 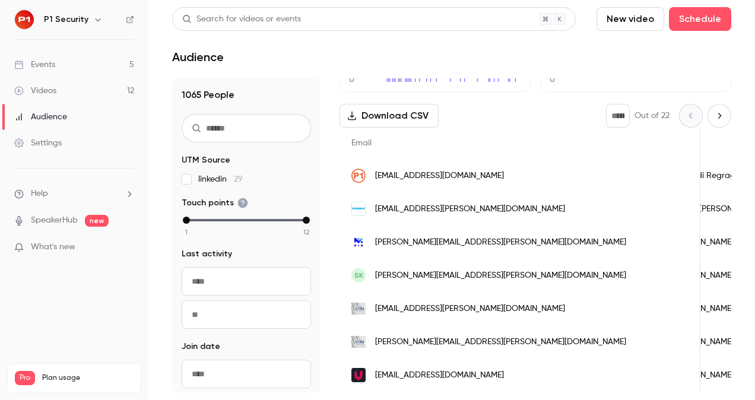 I want to click on span: UTM Source, so click(x=206, y=160).